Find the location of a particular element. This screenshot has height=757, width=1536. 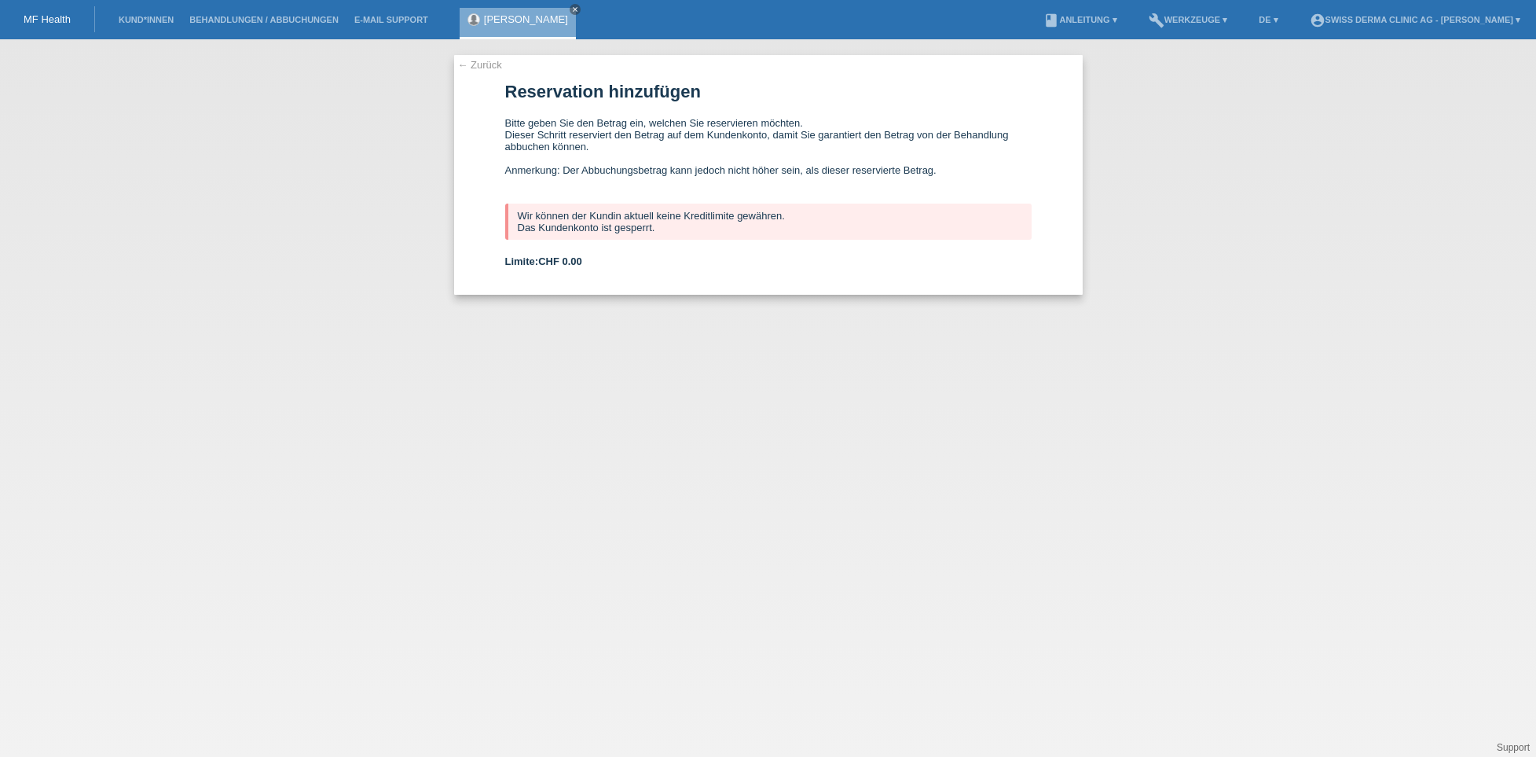

a: Support is located at coordinates (1513, 747).